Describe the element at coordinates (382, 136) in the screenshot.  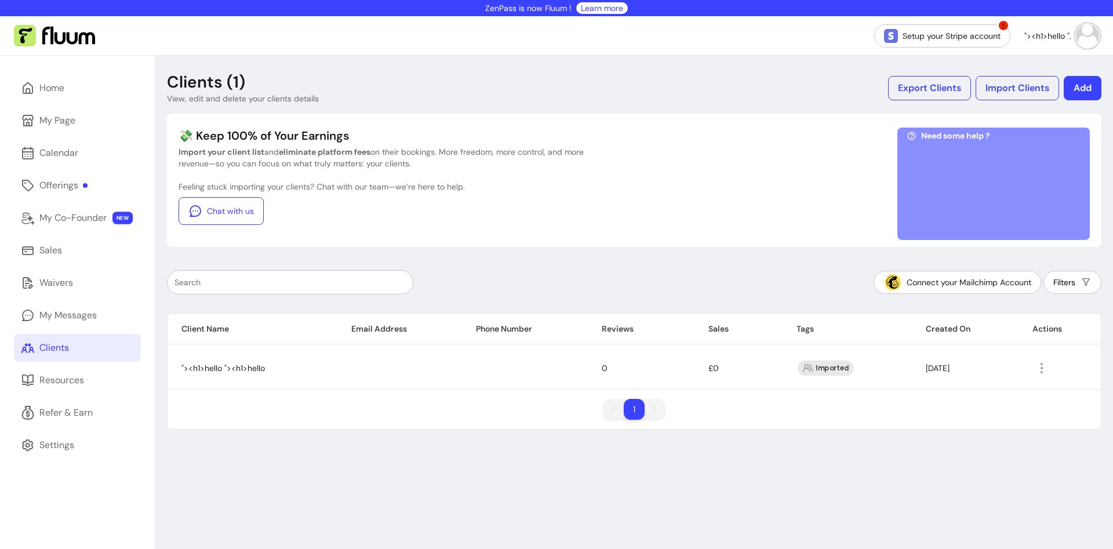
I see `p: 💸 Keep 100% of Your Earnings` at that location.